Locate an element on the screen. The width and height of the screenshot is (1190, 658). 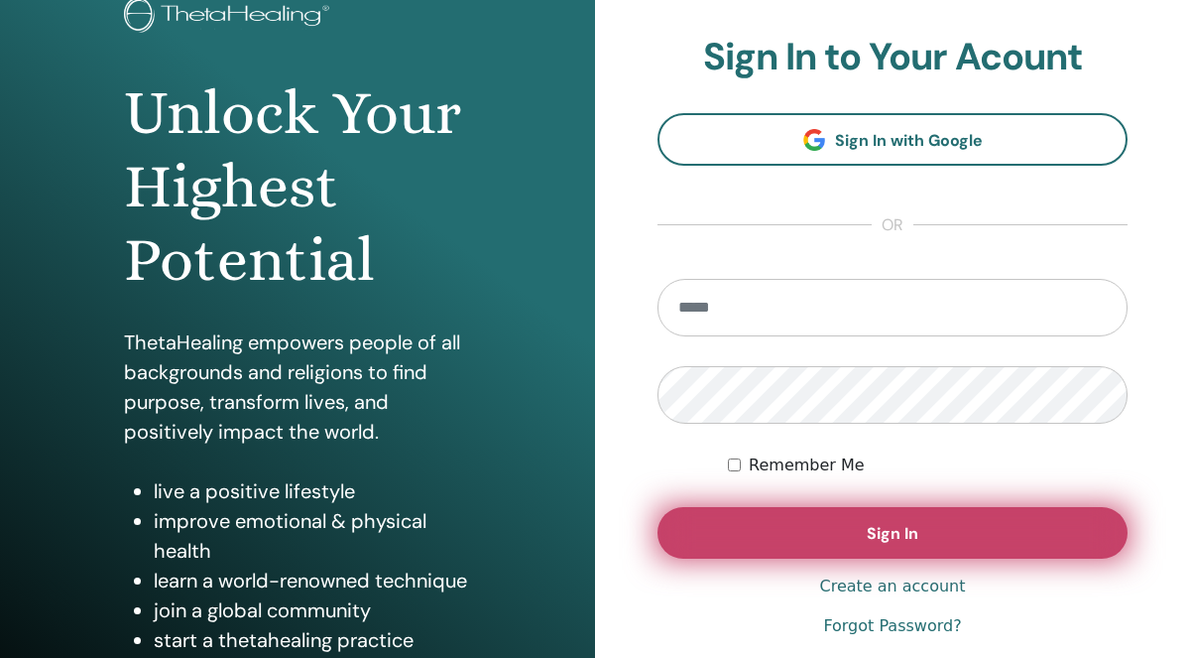
a: Sign In with Google is located at coordinates (893, 139).